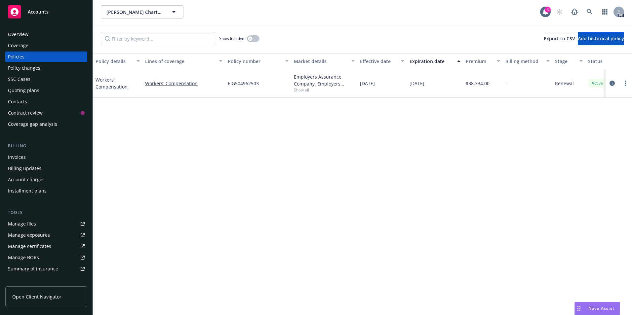 This screenshot has width=632, height=315. Describe the element at coordinates (37, 297) in the screenshot. I see `span: Open Client Navigator` at that location.